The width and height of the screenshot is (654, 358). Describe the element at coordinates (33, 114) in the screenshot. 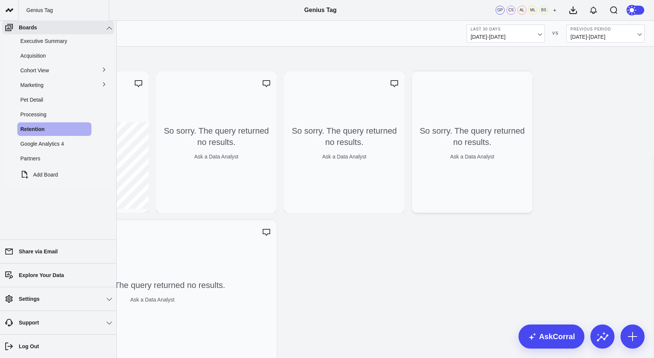

I see `span: Processing` at that location.